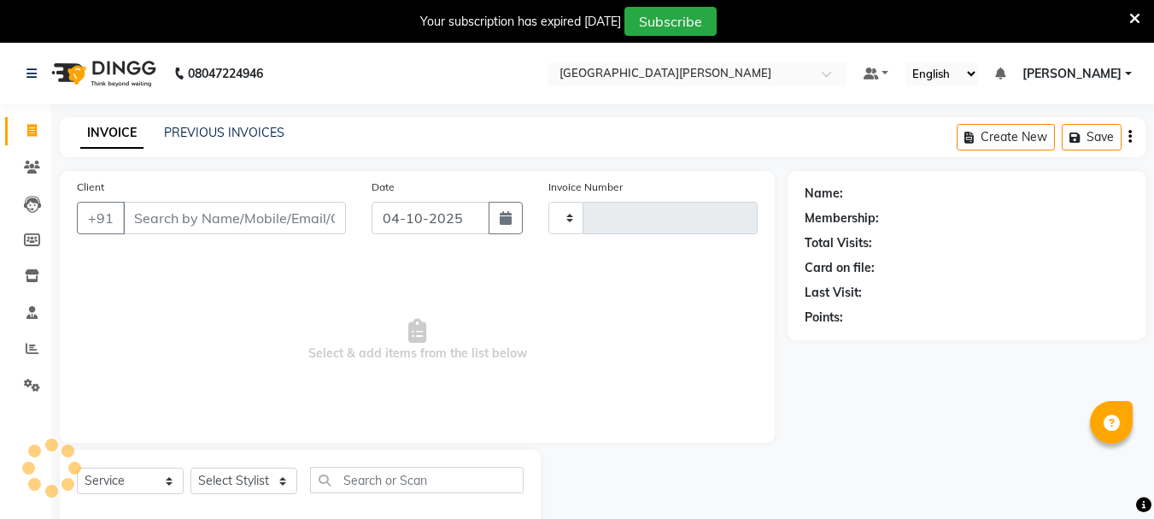  What do you see at coordinates (842, 218) in the screenshot?
I see `div: Membership:` at bounding box center [842, 218].